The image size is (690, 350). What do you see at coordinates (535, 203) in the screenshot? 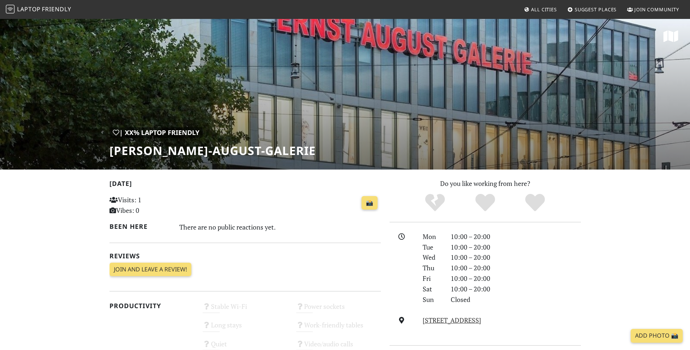
I see `div: Definitely!` at bounding box center [535, 203].